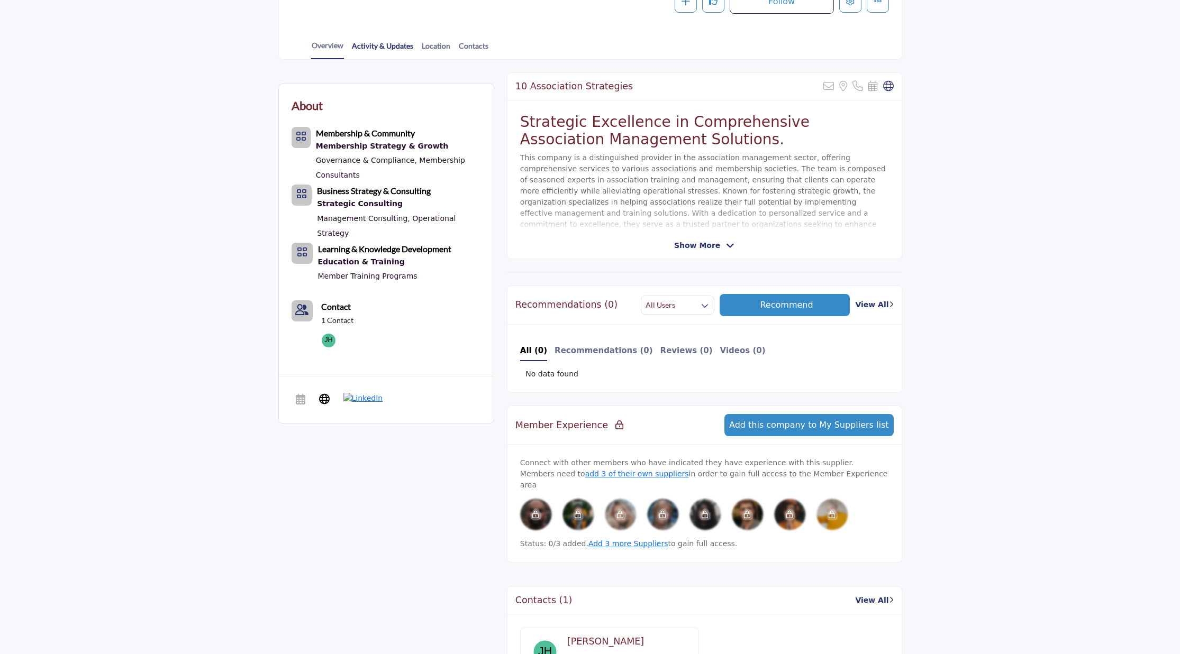 The width and height of the screenshot is (1180, 654). Describe the element at coordinates (363, 218) in the screenshot. I see `a: Management Consulting,` at that location.